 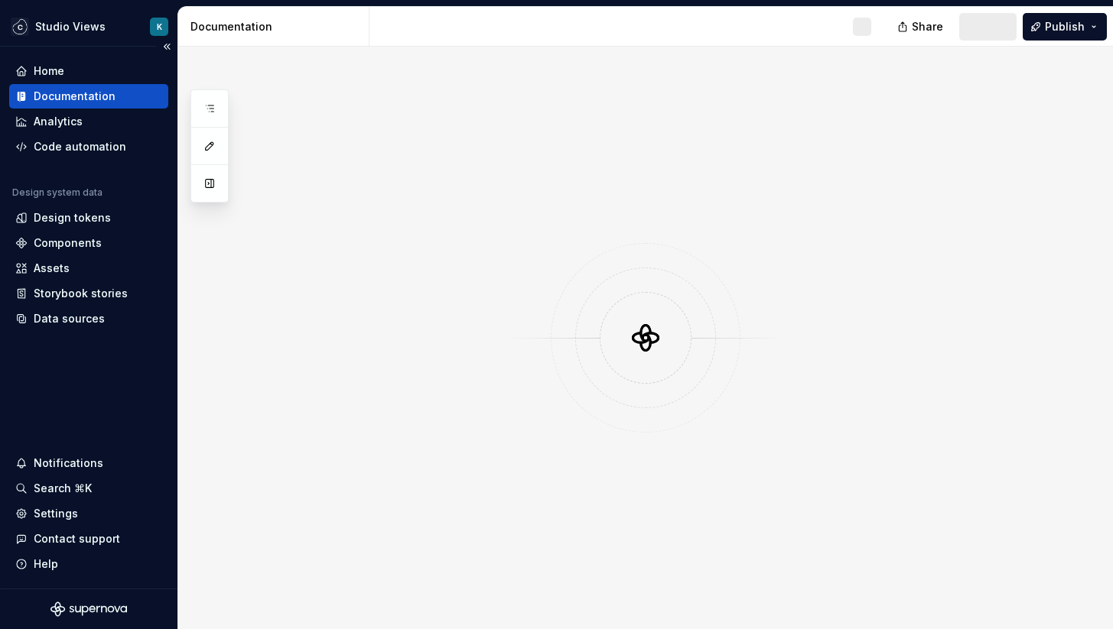 I want to click on button: Studio ViewsK, so click(x=89, y=26).